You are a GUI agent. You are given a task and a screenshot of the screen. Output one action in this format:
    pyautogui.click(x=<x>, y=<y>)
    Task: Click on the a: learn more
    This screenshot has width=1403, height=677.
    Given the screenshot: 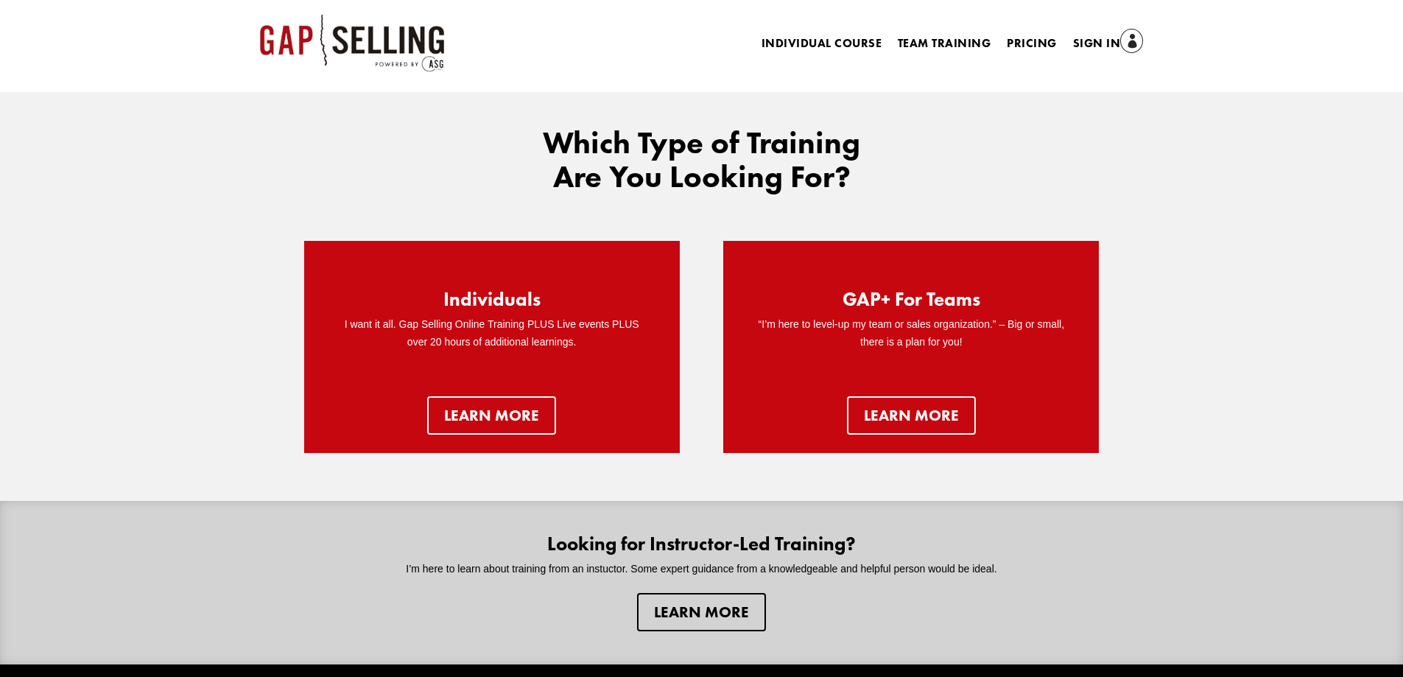 What is the action you would take?
    pyautogui.click(x=911, y=415)
    